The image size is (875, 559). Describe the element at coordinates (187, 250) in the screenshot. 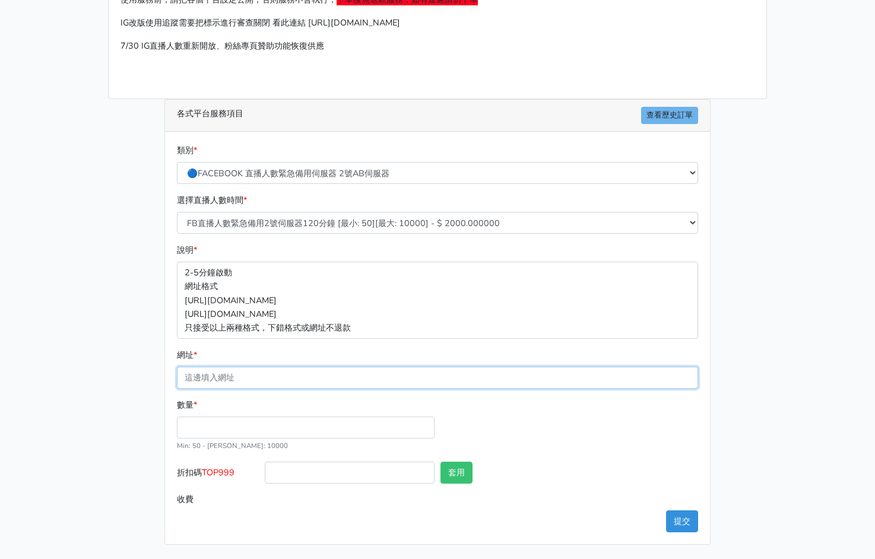

I see `label: 說明` at that location.